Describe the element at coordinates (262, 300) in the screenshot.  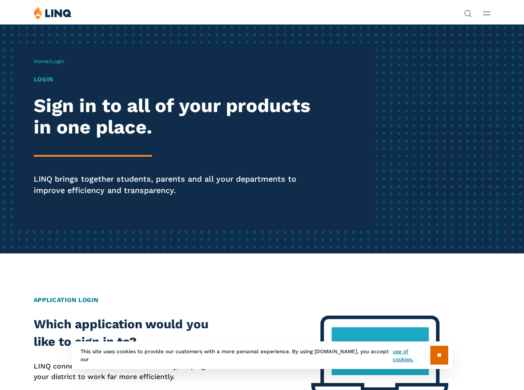
I see `h2: Application Login` at that location.